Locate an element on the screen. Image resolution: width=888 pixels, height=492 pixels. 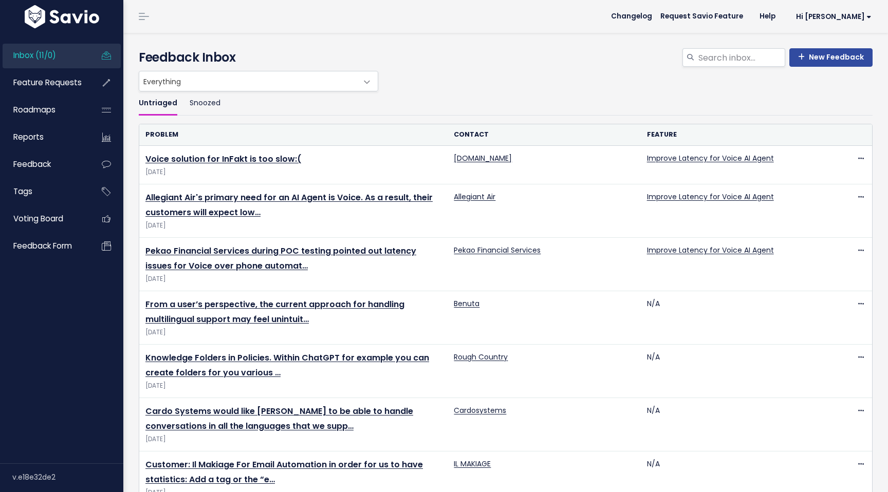
div: v.e18e32de2 is located at coordinates (68, 477).